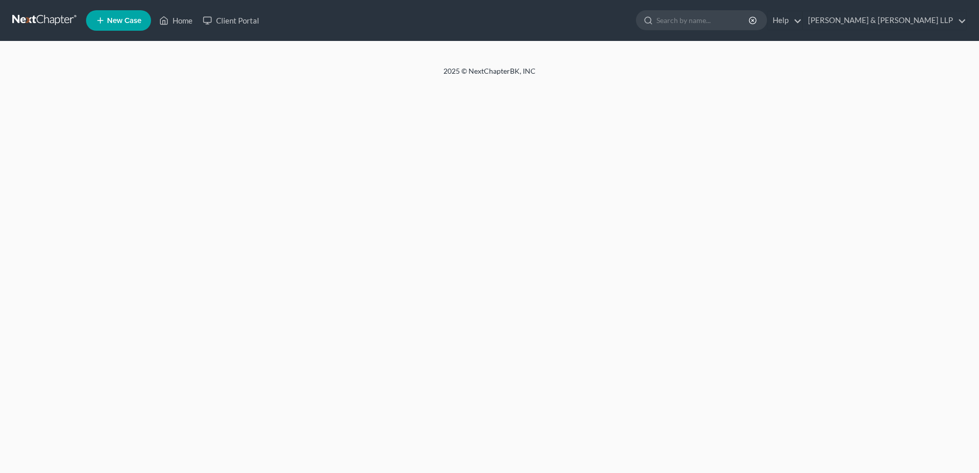 This screenshot has width=979, height=473. Describe the element at coordinates (489, 75) in the screenshot. I see `div: 2025 © NextChapterBK, INC` at that location.